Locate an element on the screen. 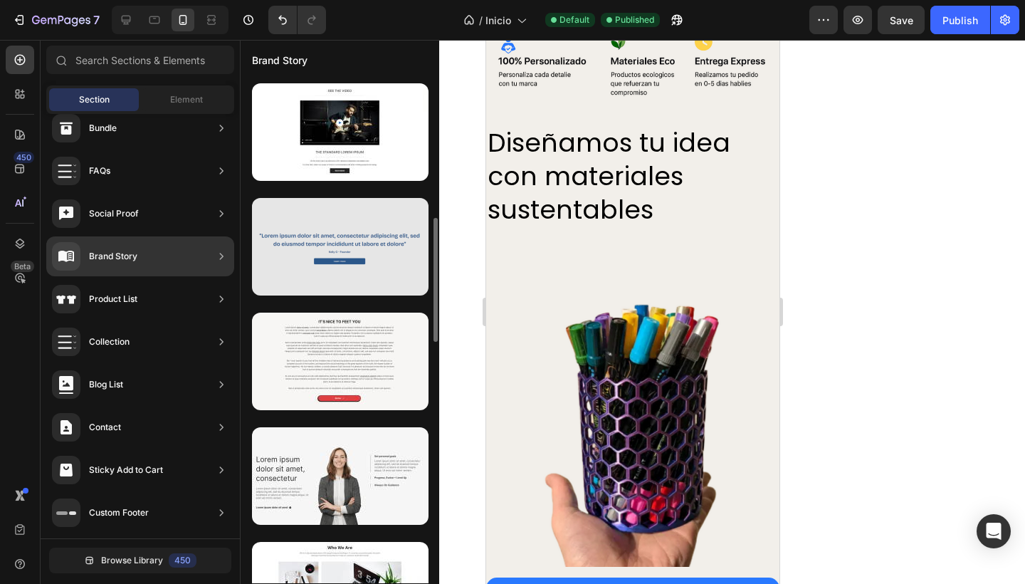 The height and width of the screenshot is (584, 1025). div: Undo/Redo is located at coordinates (297, 20).